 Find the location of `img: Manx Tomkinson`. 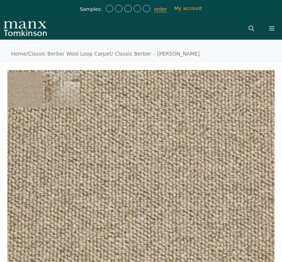

img: Manx Tomkinson is located at coordinates (25, 29).